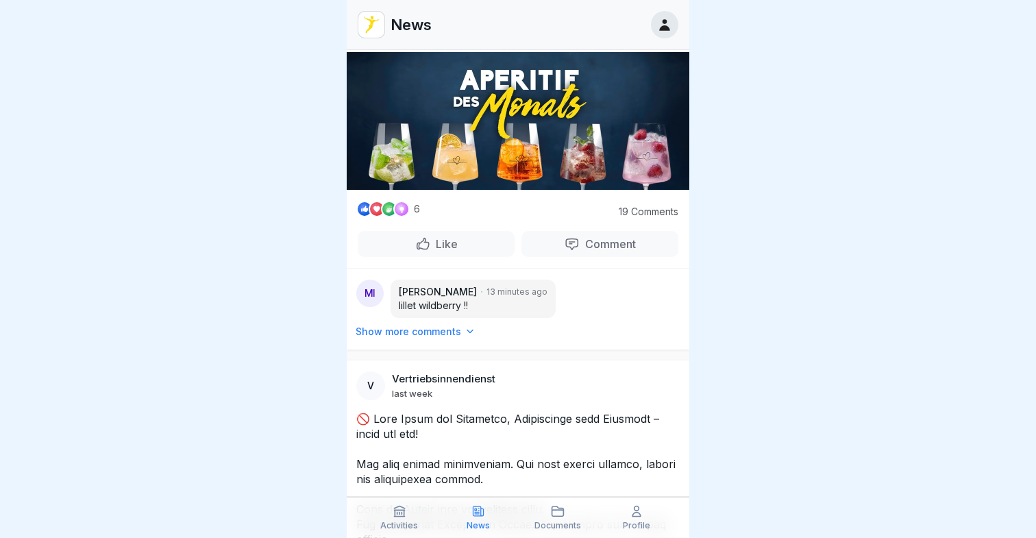 The image size is (1036, 538). I want to click on p: Activities, so click(399, 526).